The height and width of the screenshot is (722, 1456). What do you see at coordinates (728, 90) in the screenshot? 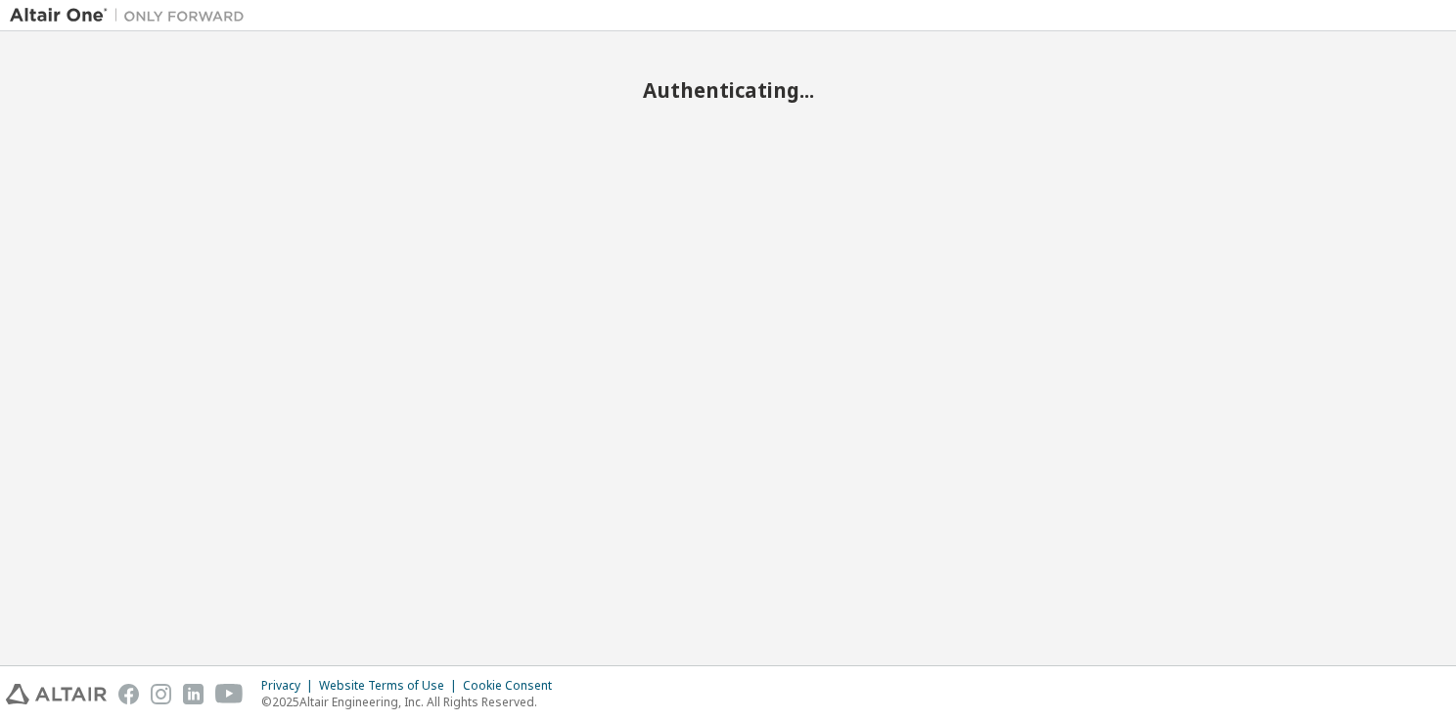
I see `h2: Authenticating...` at bounding box center [728, 90].